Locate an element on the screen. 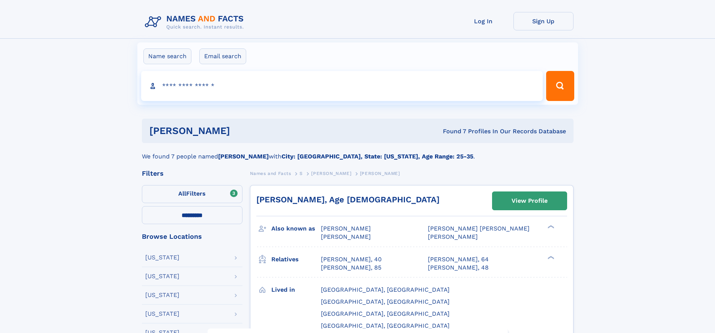  div: View Profile is located at coordinates (529, 201).